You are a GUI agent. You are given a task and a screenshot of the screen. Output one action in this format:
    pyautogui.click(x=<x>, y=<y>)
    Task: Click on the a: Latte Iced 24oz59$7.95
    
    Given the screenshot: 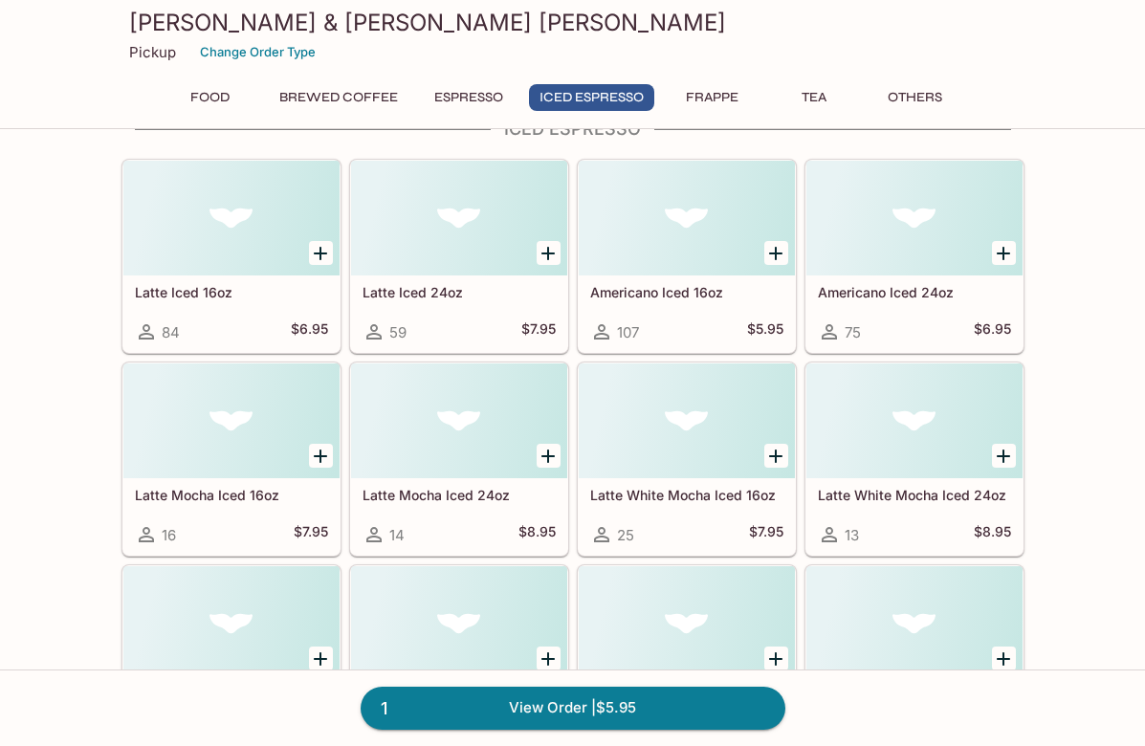 What is the action you would take?
    pyautogui.click(x=459, y=256)
    